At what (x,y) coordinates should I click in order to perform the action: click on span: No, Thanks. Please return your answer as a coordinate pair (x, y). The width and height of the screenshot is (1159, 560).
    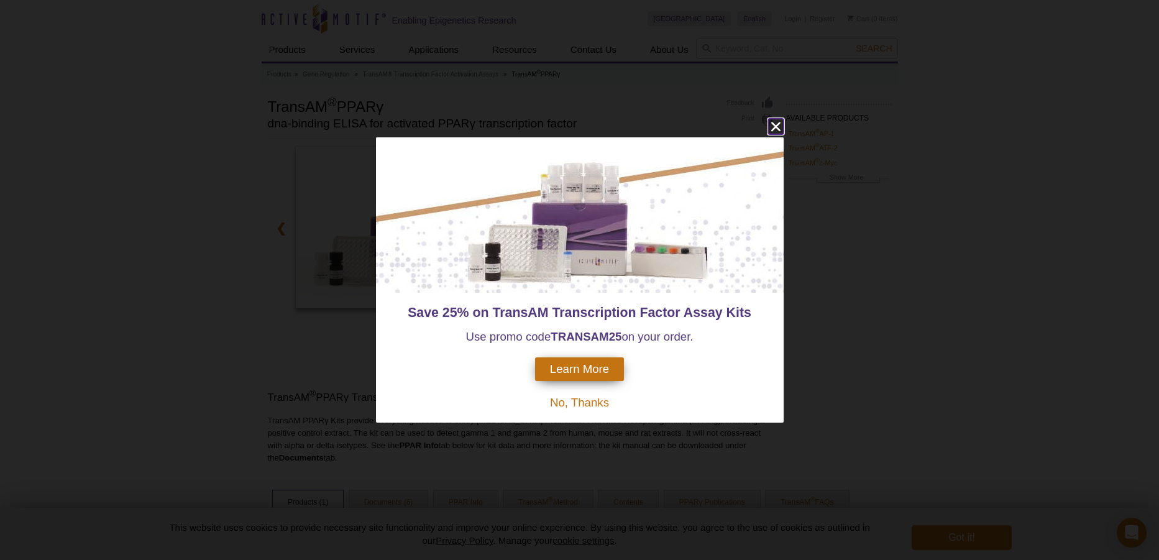
    Looking at the image, I should click on (579, 402).